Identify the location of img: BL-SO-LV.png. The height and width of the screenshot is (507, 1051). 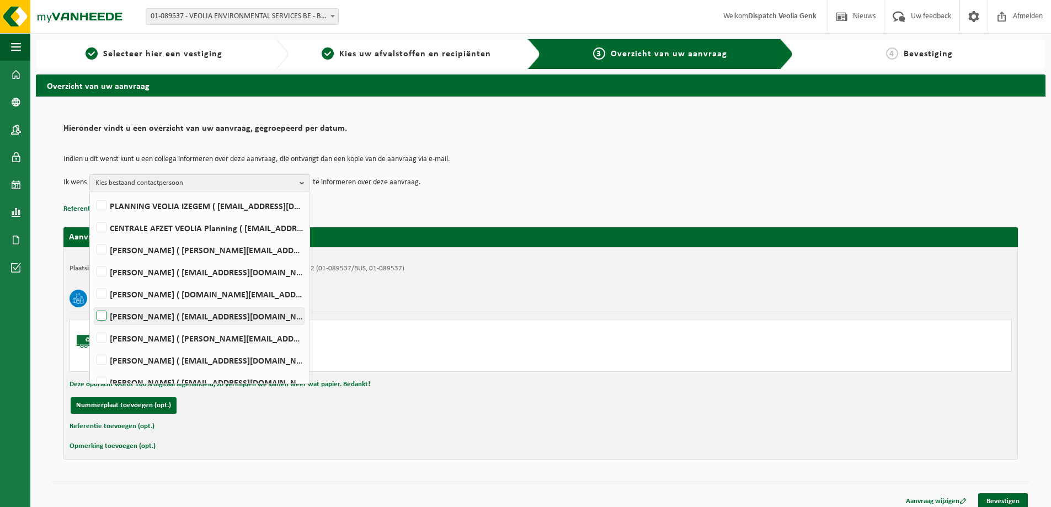
(92, 341).